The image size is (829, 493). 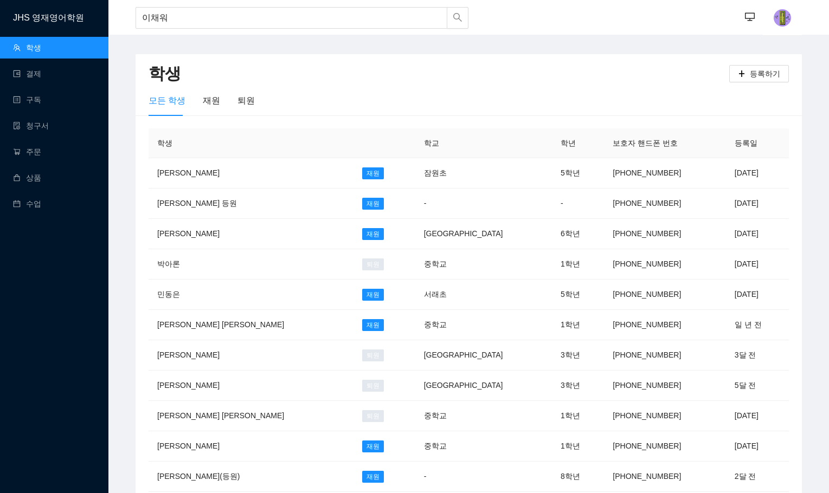 I want to click on td: 일 년 전, so click(x=757, y=325).